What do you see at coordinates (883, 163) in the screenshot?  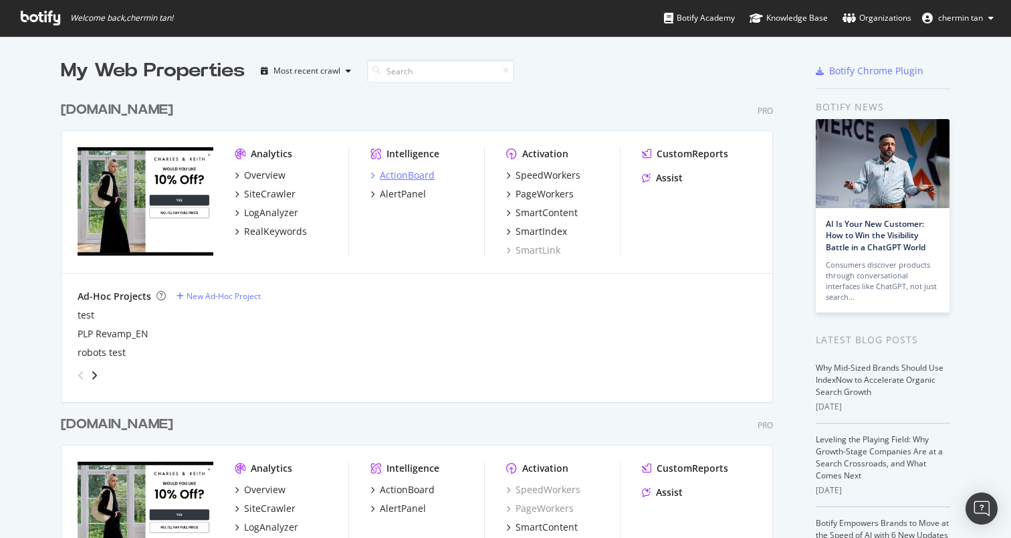 I see `img: AI Is Your New Customer: How to Win the Visibility Battle in a ChatGPT World` at bounding box center [883, 163].